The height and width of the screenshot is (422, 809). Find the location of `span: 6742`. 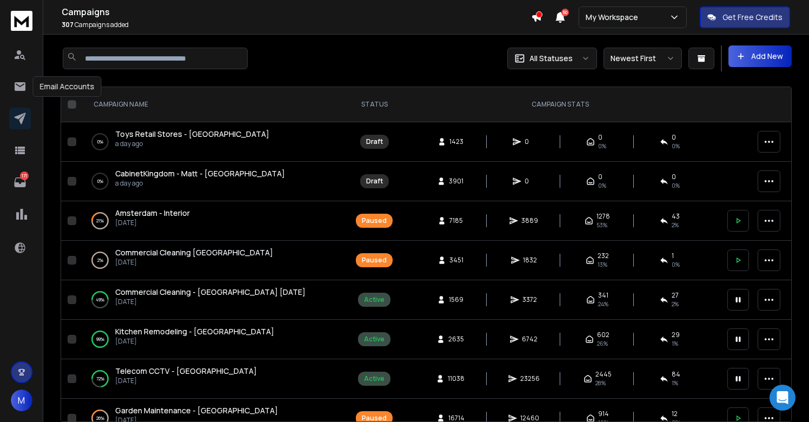

span: 6742 is located at coordinates (529, 339).